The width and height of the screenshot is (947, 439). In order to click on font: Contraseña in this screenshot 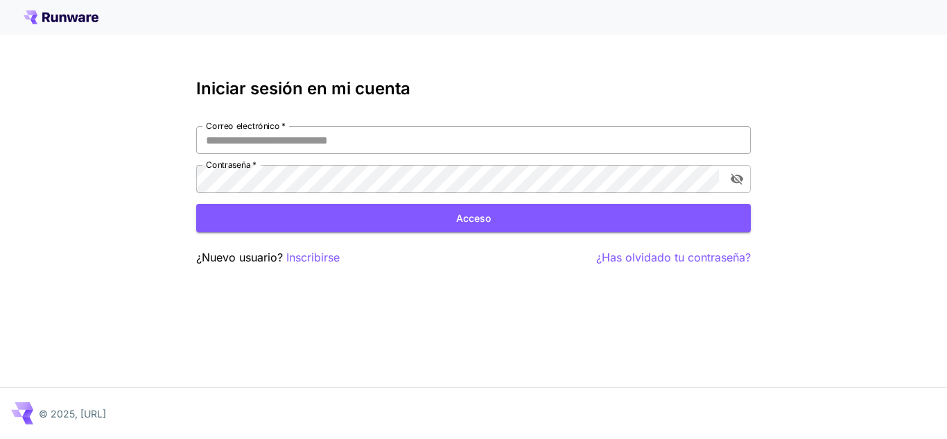, I will do `click(228, 164)`.